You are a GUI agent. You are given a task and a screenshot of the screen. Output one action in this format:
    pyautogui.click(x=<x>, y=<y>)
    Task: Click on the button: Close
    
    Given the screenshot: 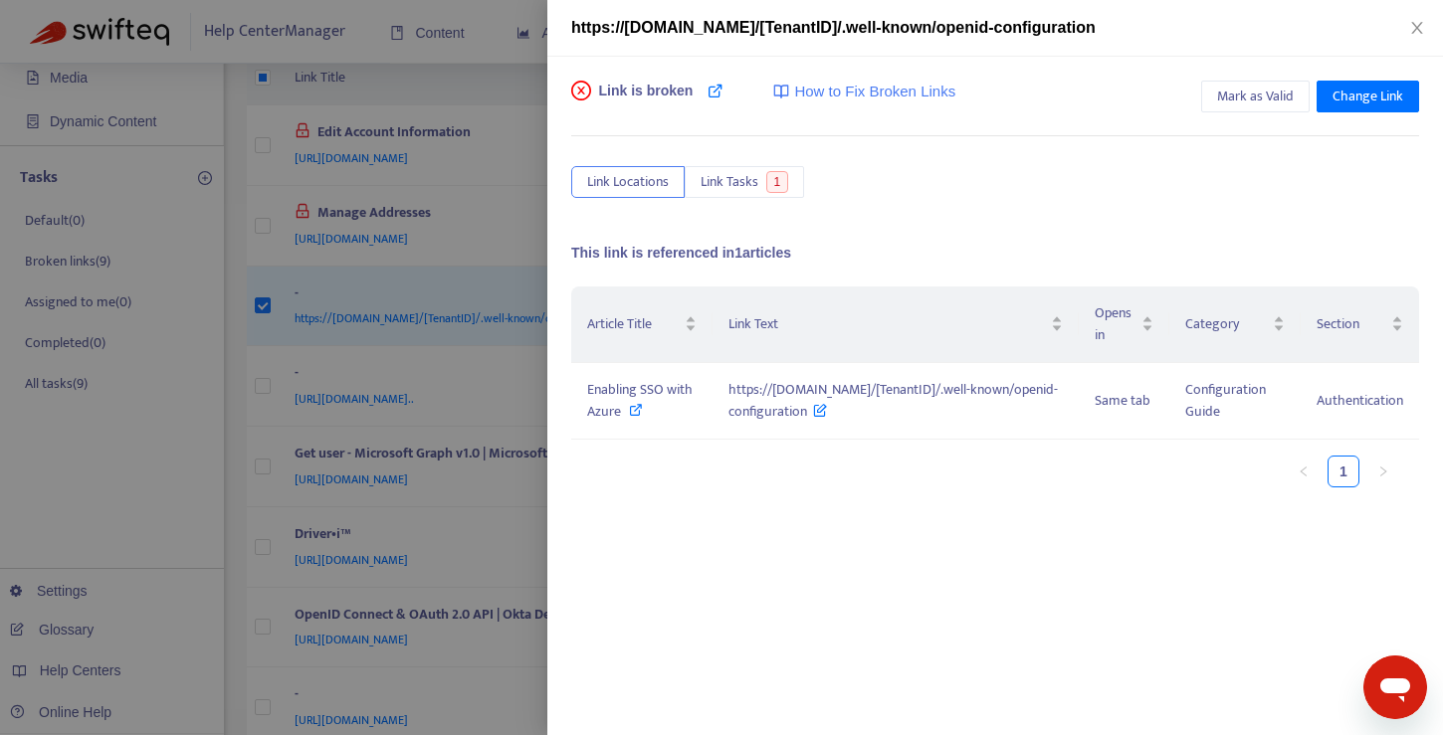 What is the action you would take?
    pyautogui.click(x=1417, y=28)
    